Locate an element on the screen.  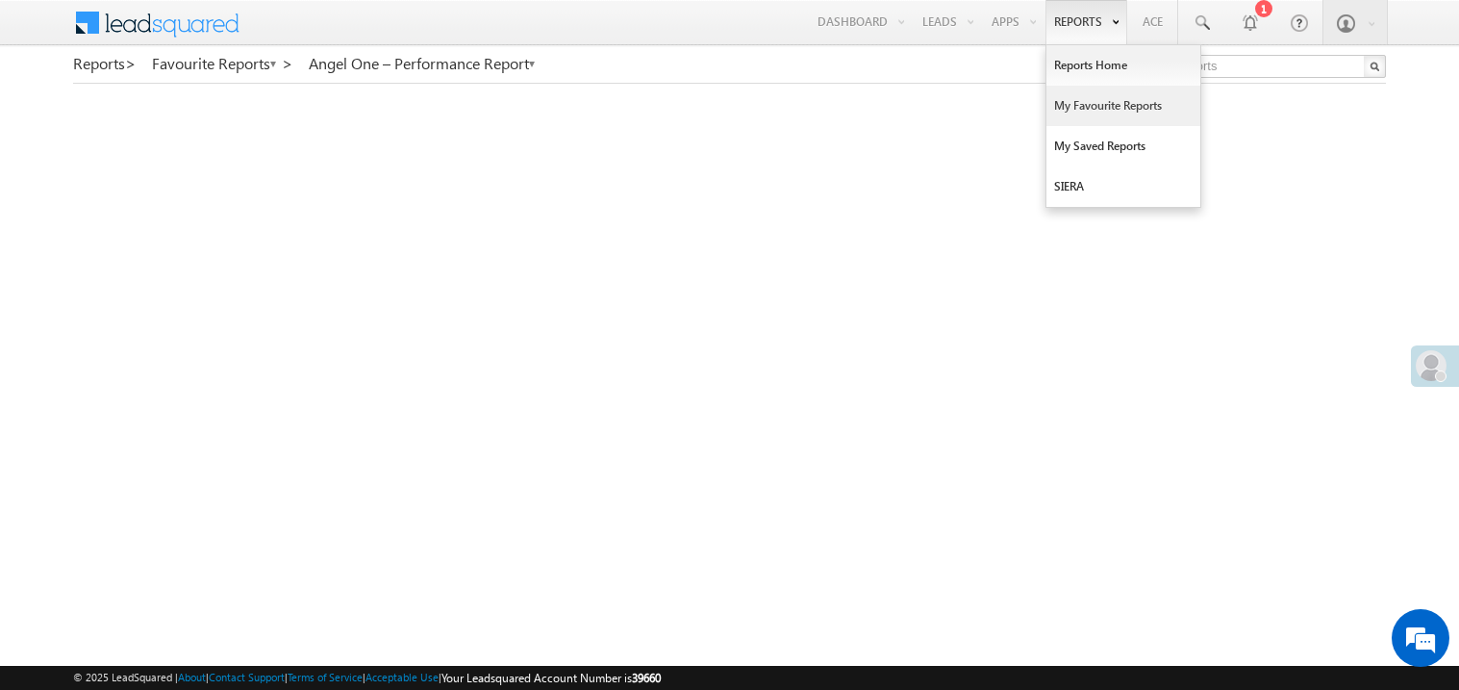
em: Start Chat is located at coordinates (305, 553).